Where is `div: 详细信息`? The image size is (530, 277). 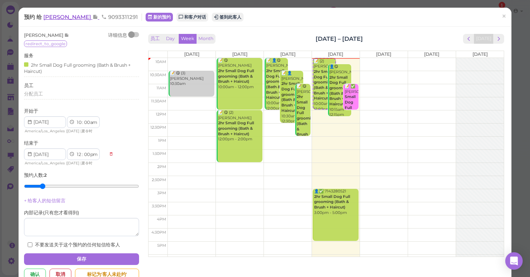
div: 详细信息 is located at coordinates (118, 35).